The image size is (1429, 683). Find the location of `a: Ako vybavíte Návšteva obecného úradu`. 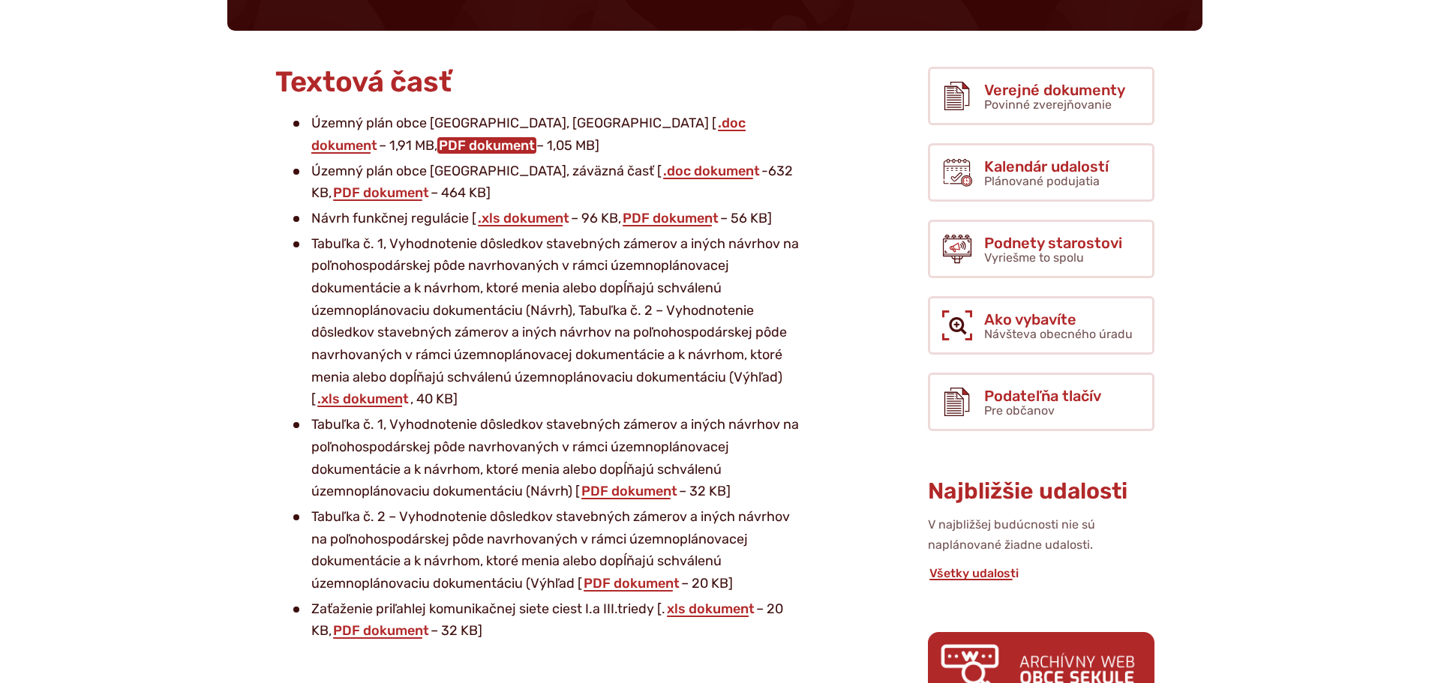

a: Ako vybavíte Návšteva obecného úradu is located at coordinates (1041, 326).